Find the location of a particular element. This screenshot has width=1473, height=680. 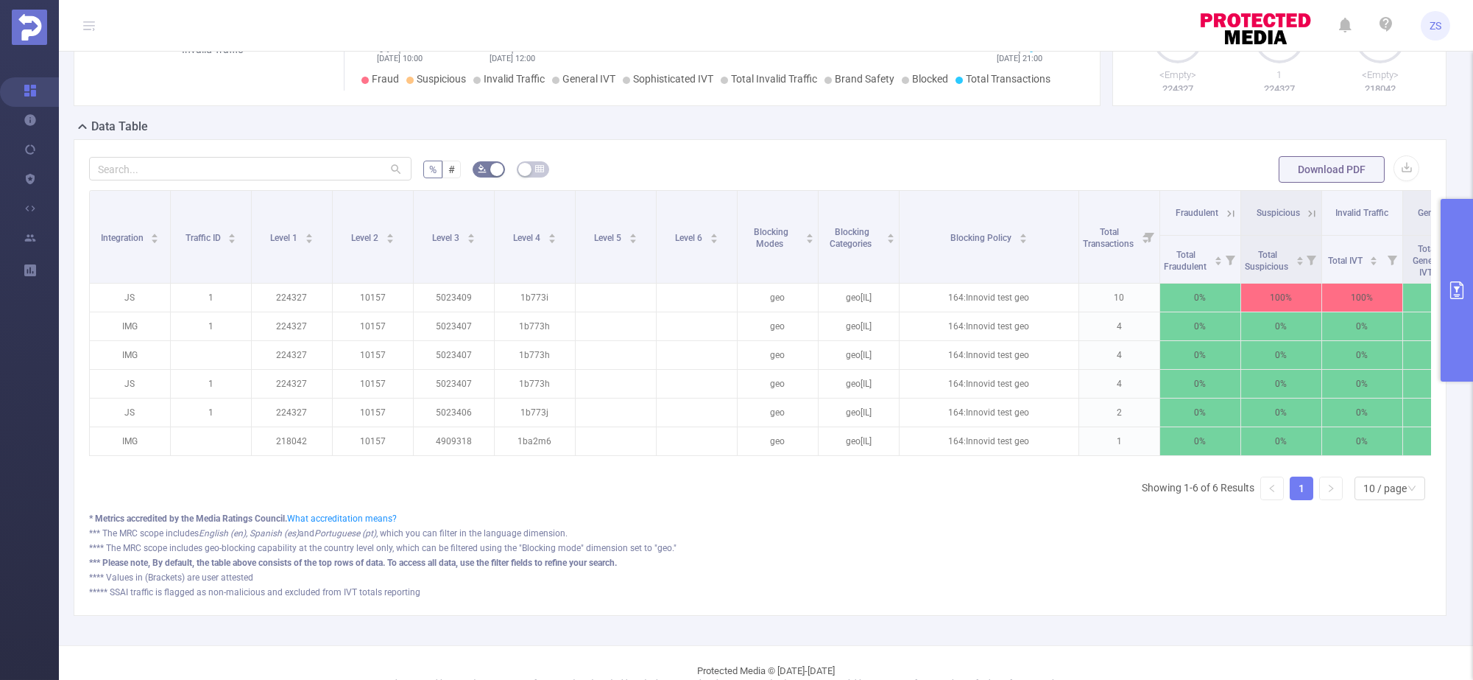

p: 100% is located at coordinates (1362, 297).